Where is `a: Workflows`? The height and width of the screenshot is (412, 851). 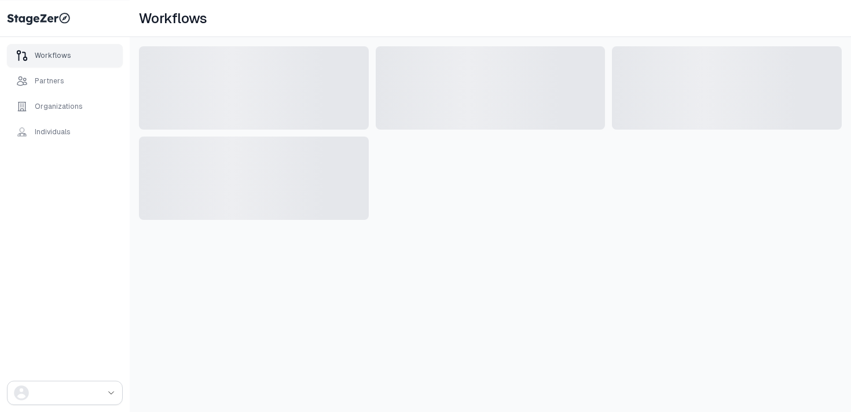 a: Workflows is located at coordinates (65, 56).